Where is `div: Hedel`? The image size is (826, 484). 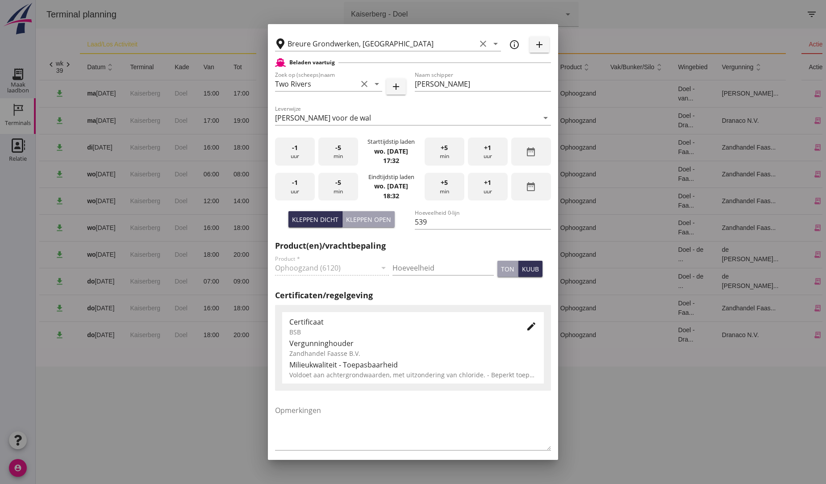
div: Hedel is located at coordinates (378, 93).